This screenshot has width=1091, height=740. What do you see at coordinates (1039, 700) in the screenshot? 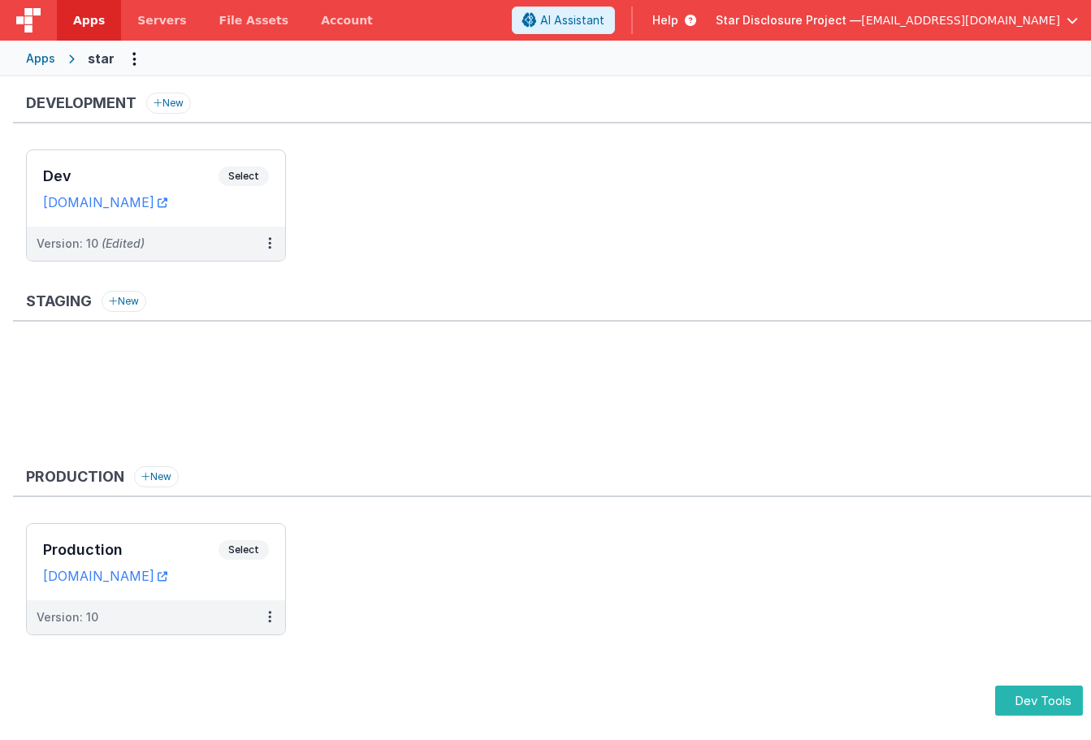
I see `button: Dev Tools` at bounding box center [1039, 700].